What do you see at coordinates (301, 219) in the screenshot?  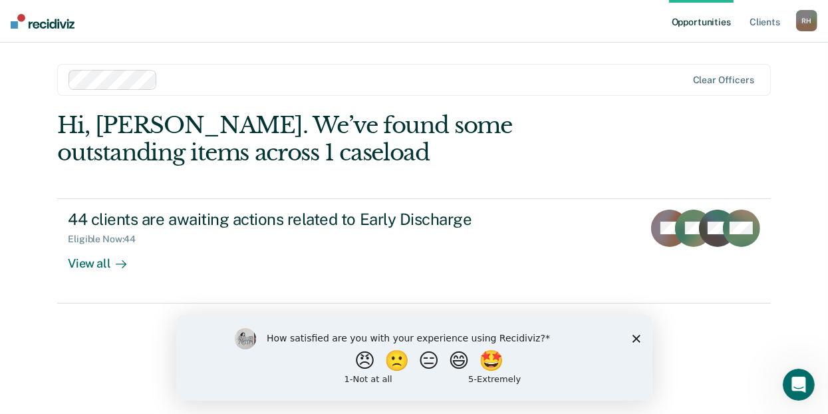 I see `div: 44 clients are awaiting actions related to Early Discharge` at bounding box center [301, 219].